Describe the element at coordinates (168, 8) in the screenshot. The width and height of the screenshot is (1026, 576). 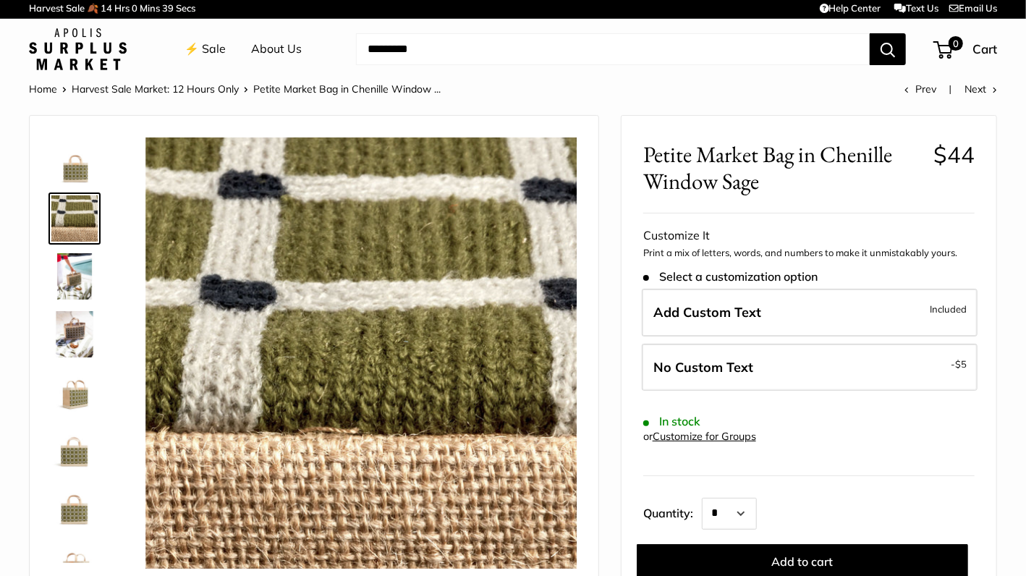
I see `span: 39` at that location.